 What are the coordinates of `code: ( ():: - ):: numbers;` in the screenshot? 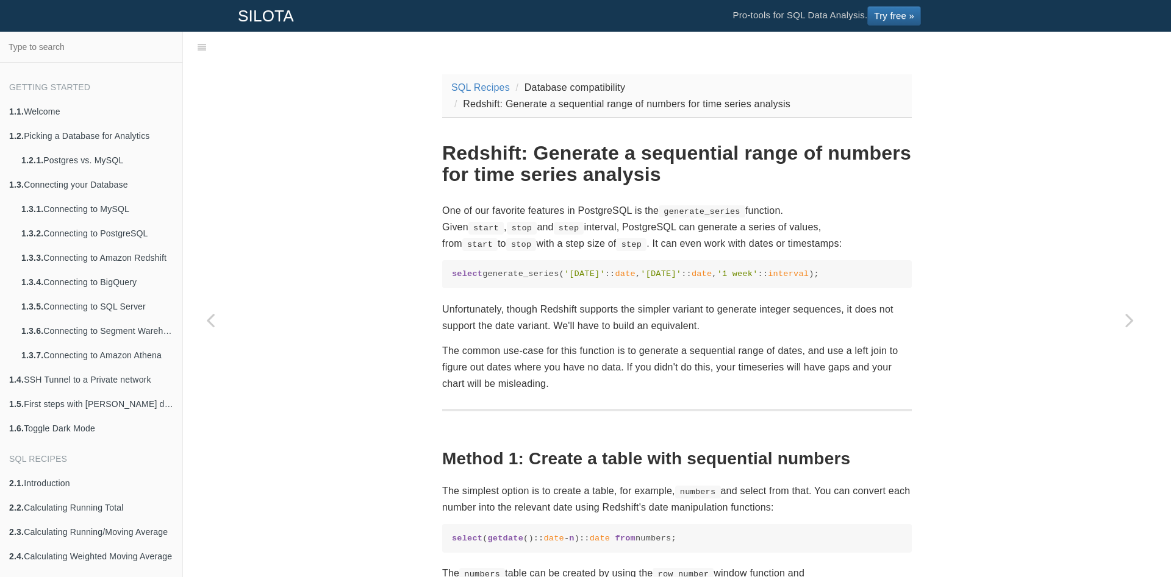 It's located at (677, 538).